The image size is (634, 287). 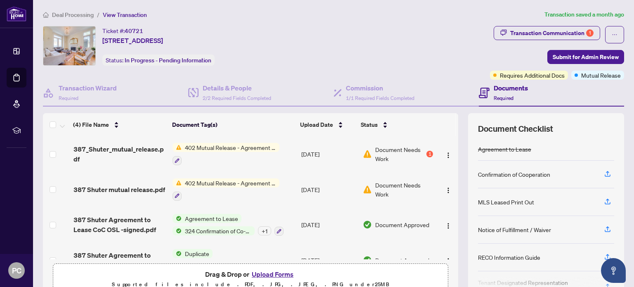 What do you see at coordinates (395, 125) in the screenshot?
I see `th: Status` at bounding box center [395, 125].